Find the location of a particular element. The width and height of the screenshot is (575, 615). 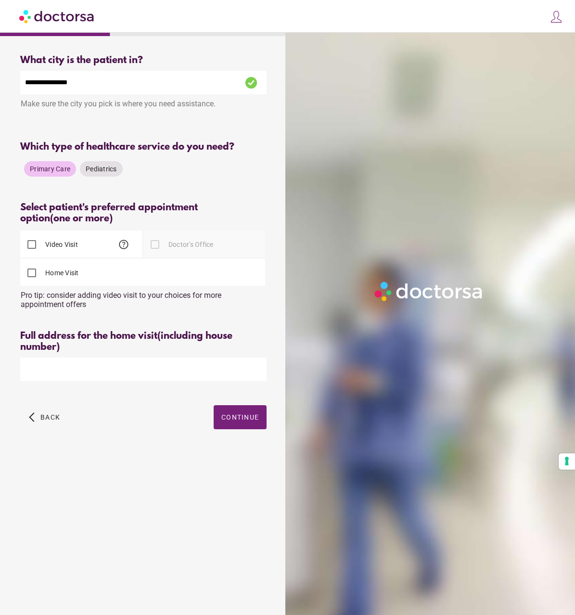

img: Logo-Doctorsa-trans-White-partial-flat.png is located at coordinates (428, 291).